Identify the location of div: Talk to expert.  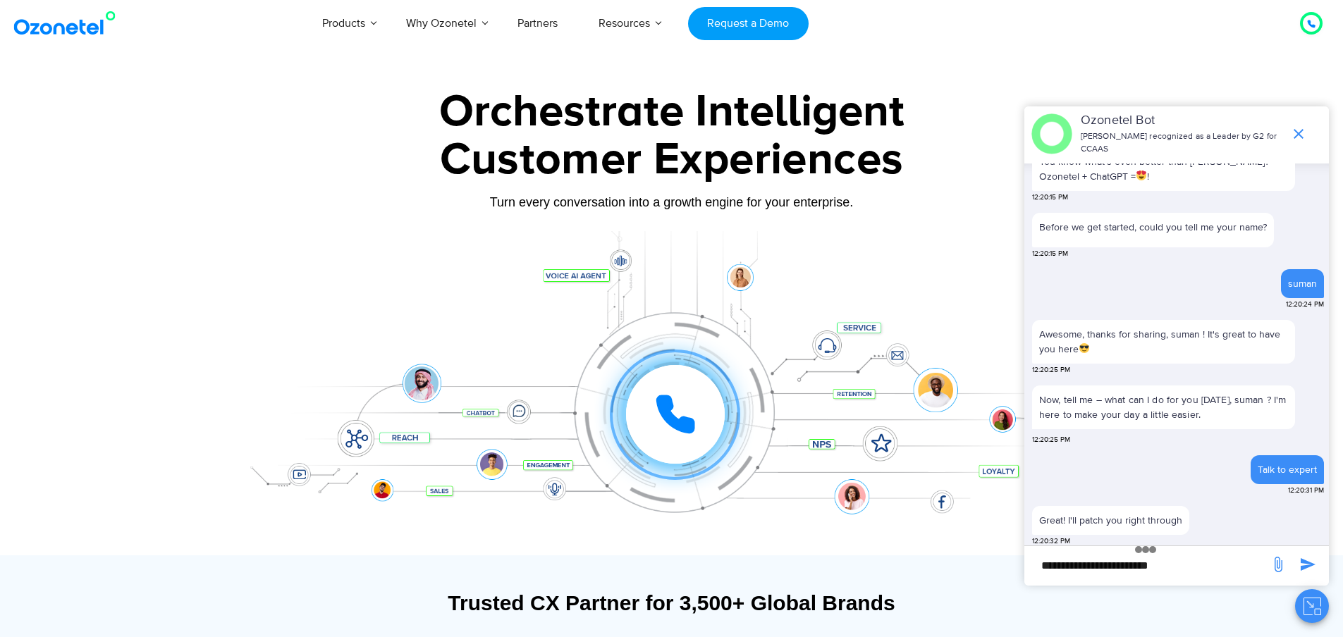
(1287, 469).